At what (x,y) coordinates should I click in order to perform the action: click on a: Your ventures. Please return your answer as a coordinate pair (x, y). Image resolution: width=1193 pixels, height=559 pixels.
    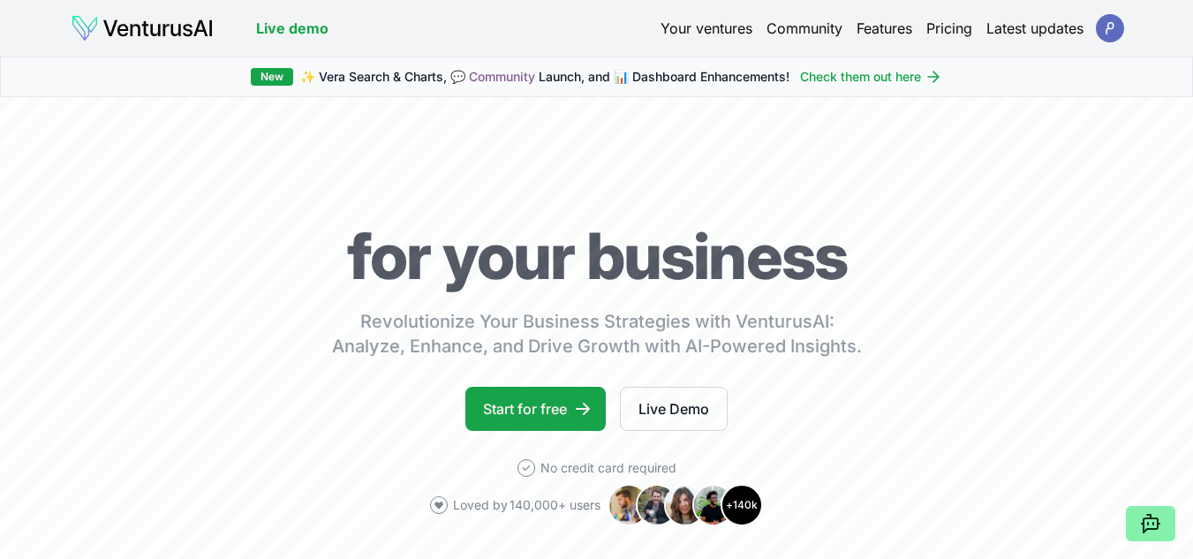
    Looking at the image, I should click on (707, 28).